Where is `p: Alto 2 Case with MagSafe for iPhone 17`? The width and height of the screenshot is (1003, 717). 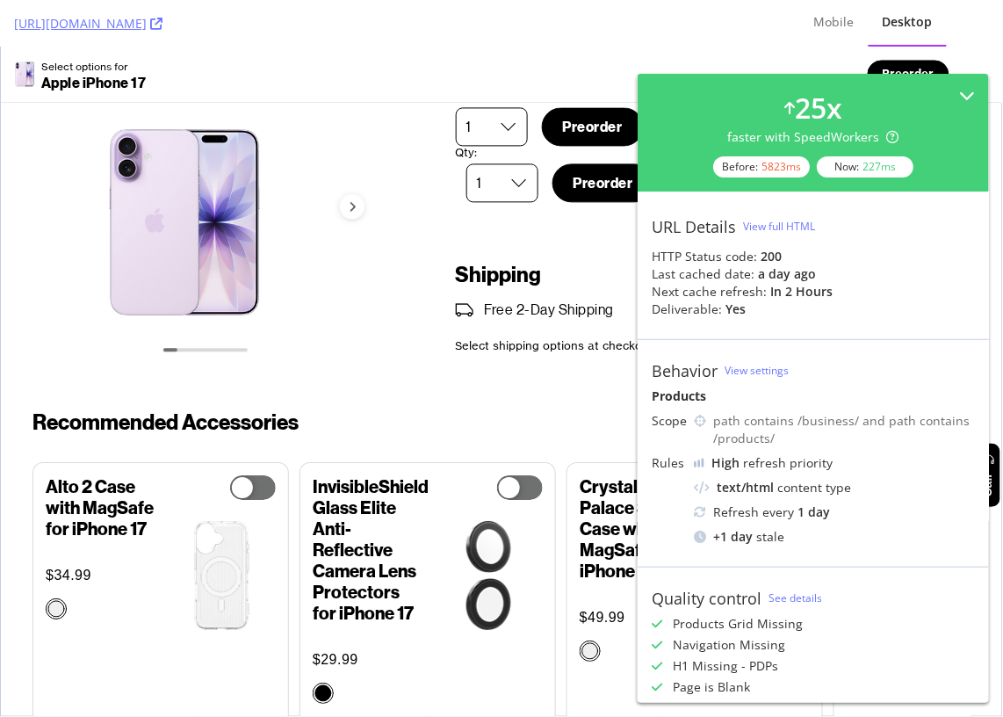
p: Alto 2 Case with MagSafe for iPhone 17 is located at coordinates (99, 459).